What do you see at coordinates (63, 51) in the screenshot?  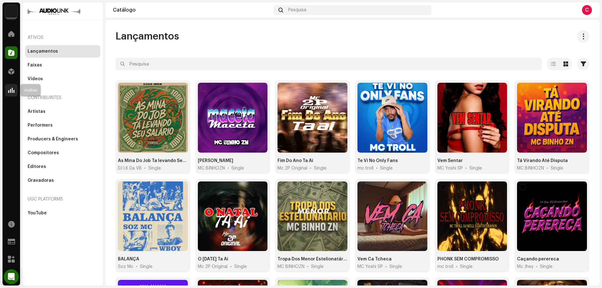 I see `re-m-nav-item: Lançamentos` at bounding box center [63, 51].